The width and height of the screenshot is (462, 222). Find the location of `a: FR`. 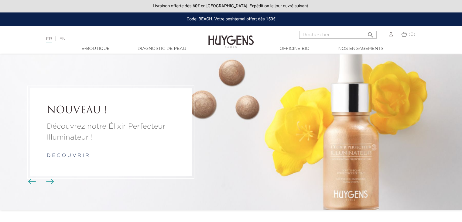

a: FR is located at coordinates (49, 40).